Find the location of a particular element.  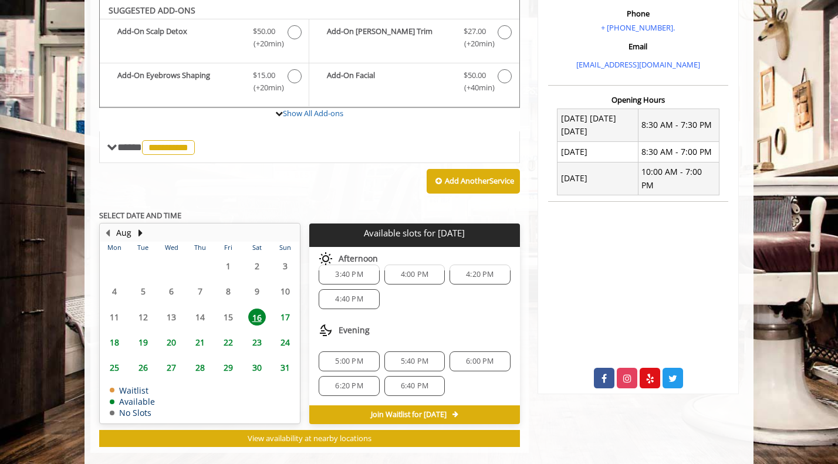

span: 5:00 PM is located at coordinates (349, 361).